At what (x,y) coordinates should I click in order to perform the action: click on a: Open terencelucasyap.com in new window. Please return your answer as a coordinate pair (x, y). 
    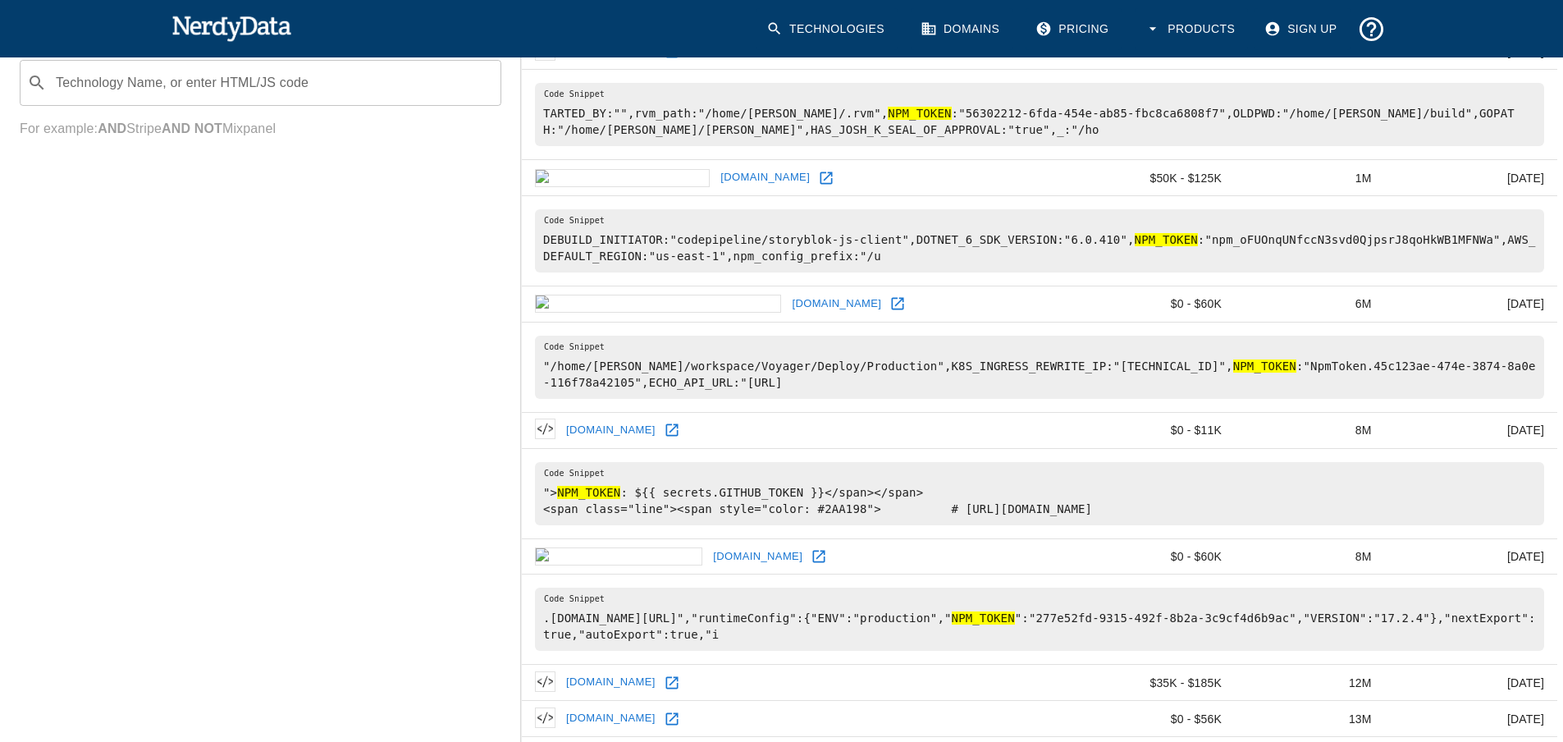
    Looking at the image, I should click on (672, 719).